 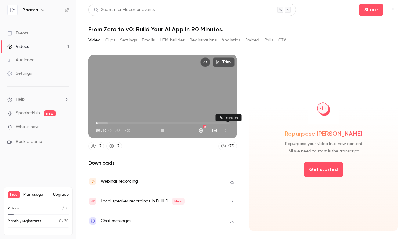 What do you see at coordinates (231, 40) in the screenshot?
I see `button: Analytics` at bounding box center [231, 40].